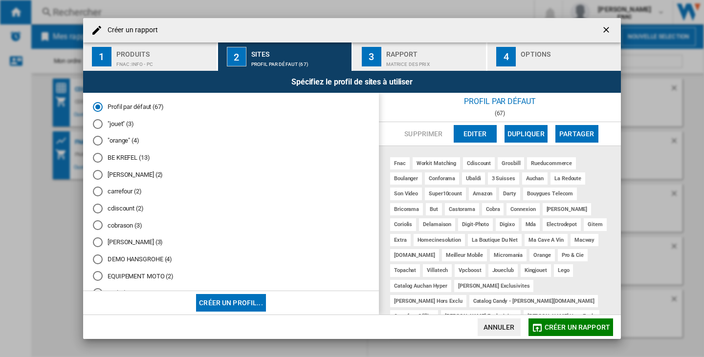  What do you see at coordinates (607, 30) in the screenshot?
I see `button: getI18NText('BUTTONS.CLOSE_DIALOG')` at bounding box center [607, 30].